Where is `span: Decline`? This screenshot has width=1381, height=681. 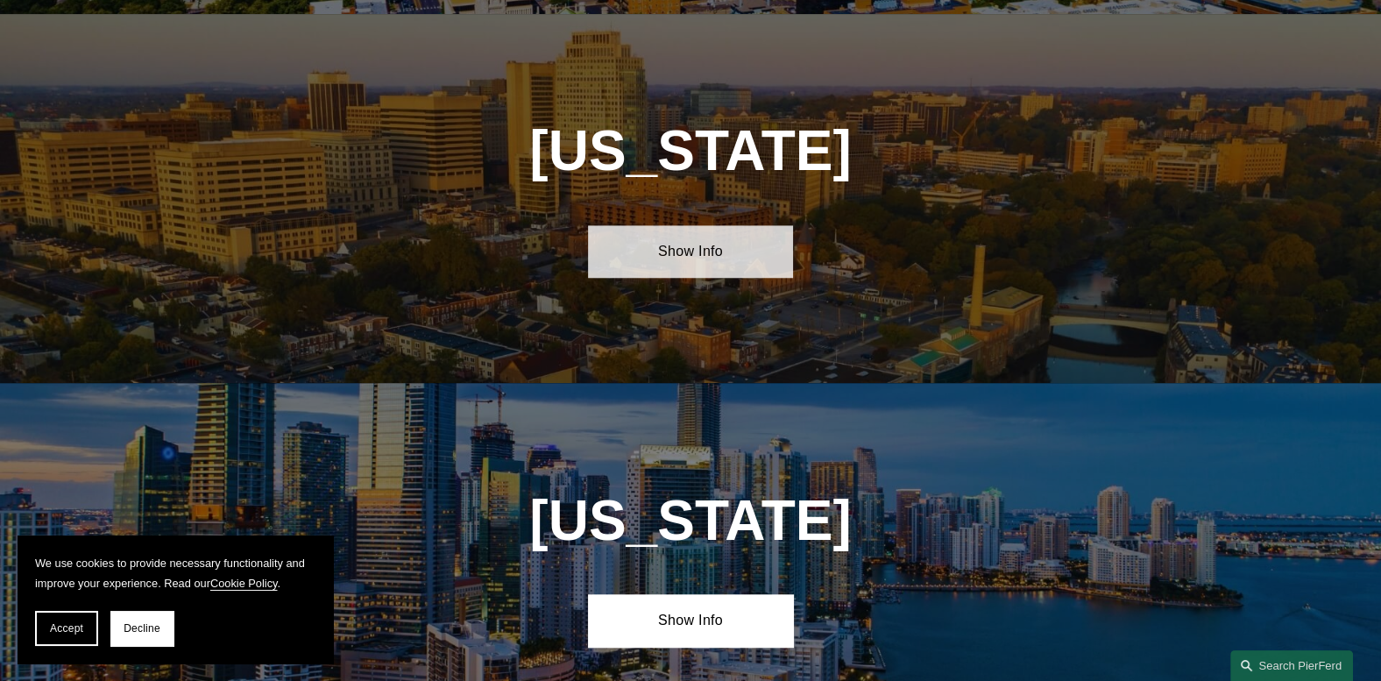
span: Decline is located at coordinates (142, 628).